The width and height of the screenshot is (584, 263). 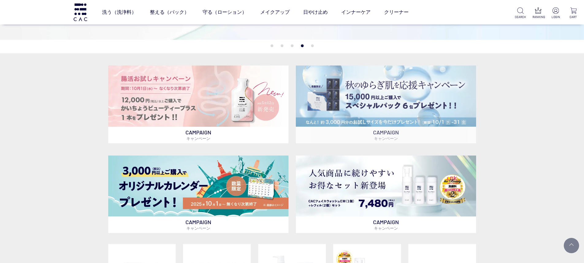 What do you see at coordinates (386, 194) in the screenshot?
I see `a: フェイスウォッシュ＋レフィル2個セット フェイスウォッシュ＋レフィル2個セット CAMPAIGNキャンペーン` at bounding box center [386, 194].